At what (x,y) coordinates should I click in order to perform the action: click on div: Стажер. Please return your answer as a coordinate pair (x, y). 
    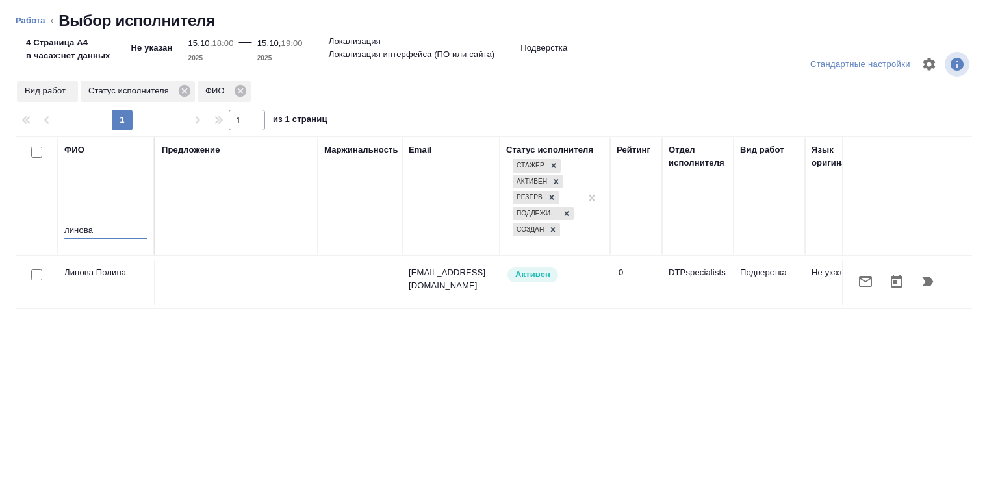
    Looking at the image, I should click on (529, 166).